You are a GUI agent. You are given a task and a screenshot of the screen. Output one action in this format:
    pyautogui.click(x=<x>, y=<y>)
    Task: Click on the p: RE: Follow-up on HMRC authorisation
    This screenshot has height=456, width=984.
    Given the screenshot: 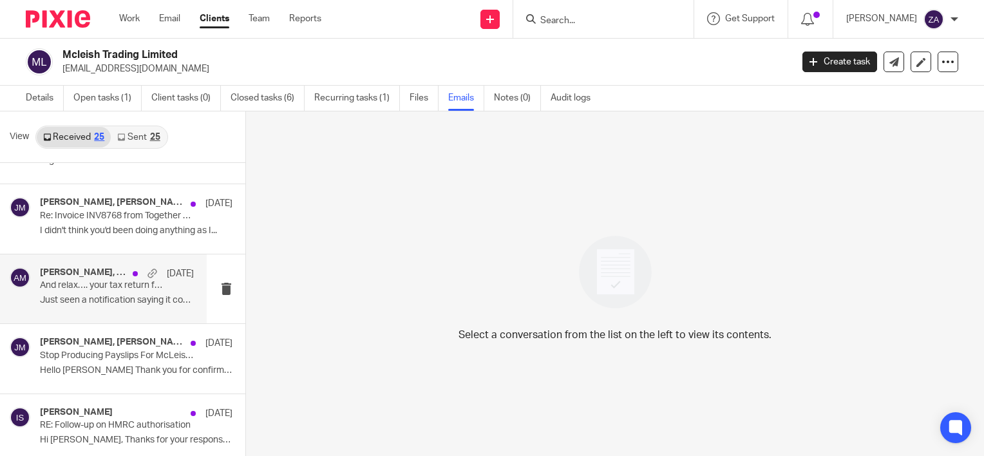 What is the action you would take?
    pyautogui.click(x=117, y=425)
    